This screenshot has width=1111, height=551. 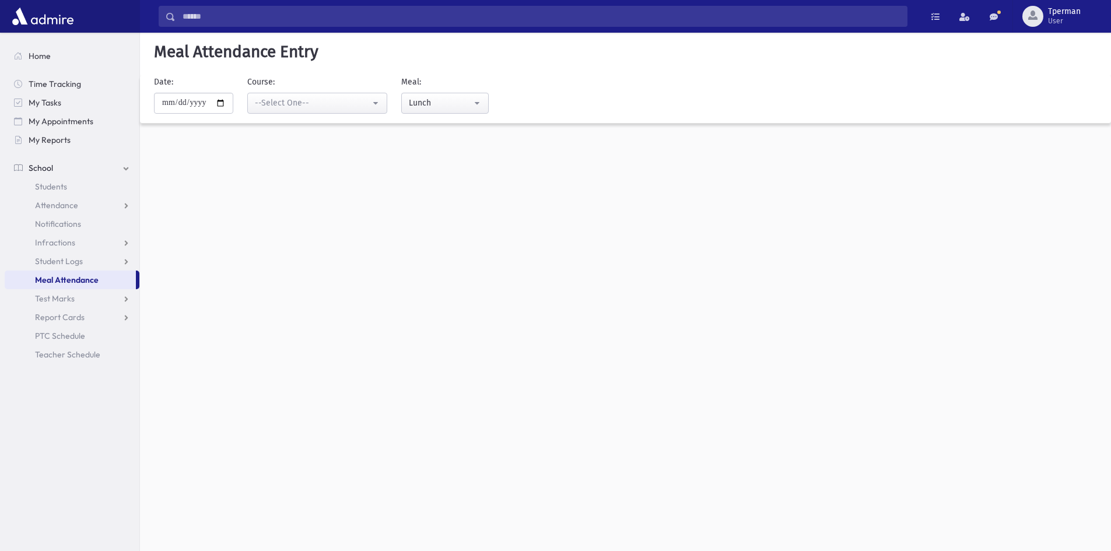 I want to click on a: Test Marks, so click(x=72, y=299).